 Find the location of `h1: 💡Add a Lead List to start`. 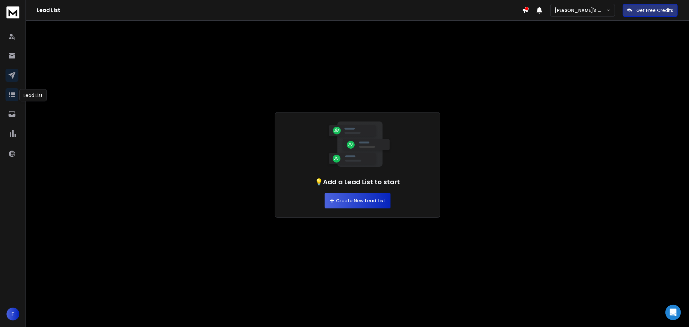

h1: 💡Add a Lead List to start is located at coordinates (357, 182).